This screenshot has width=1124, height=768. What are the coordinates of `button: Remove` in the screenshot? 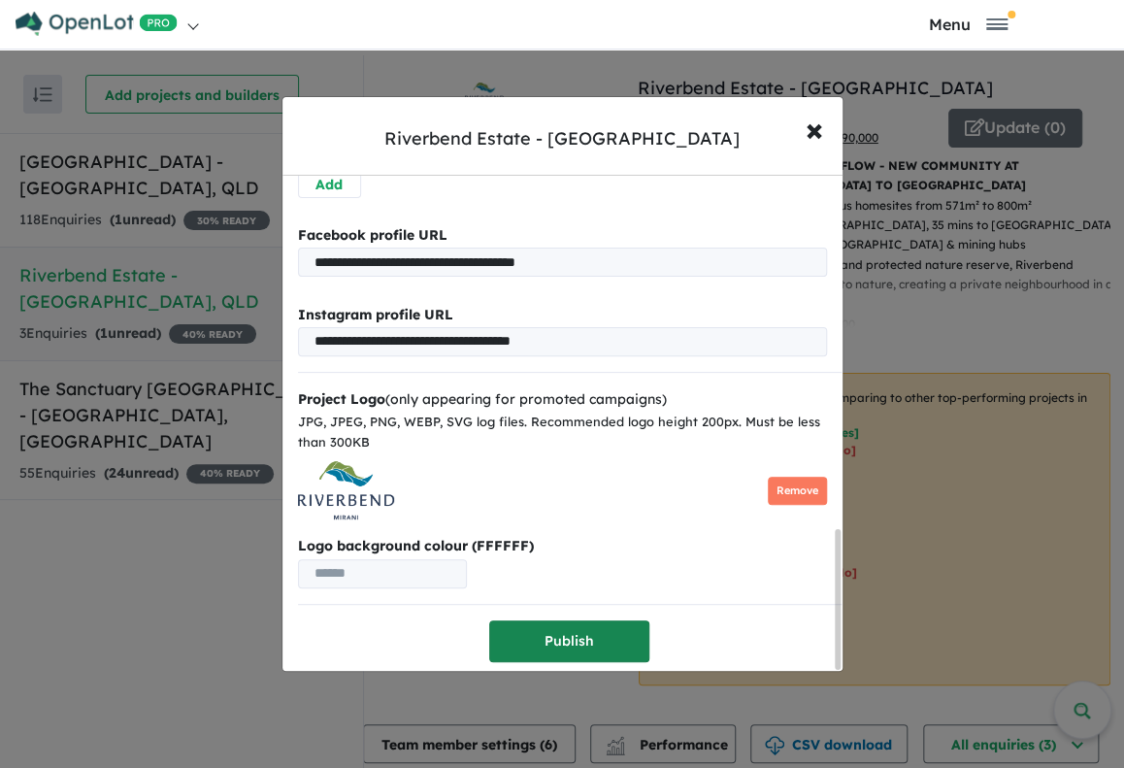 It's located at (797, 490).